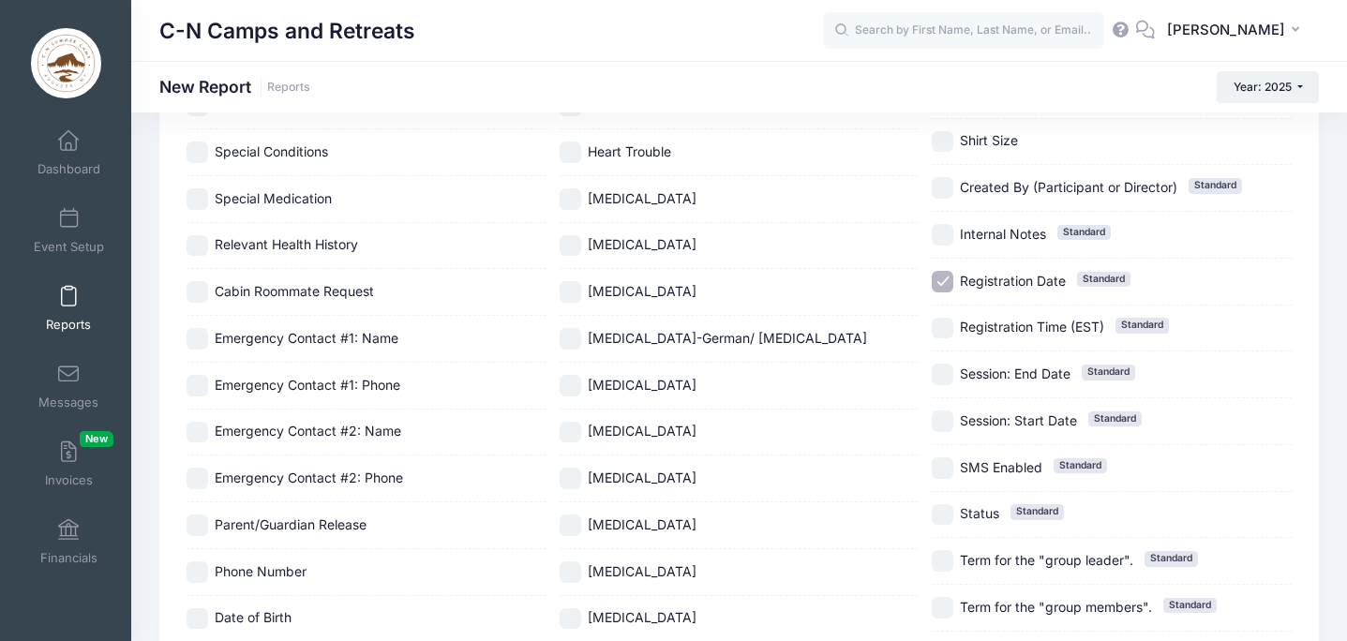 This screenshot has height=641, width=1347. Describe the element at coordinates (942, 468) in the screenshot. I see `input: SMS EnabledStandard` at that location.